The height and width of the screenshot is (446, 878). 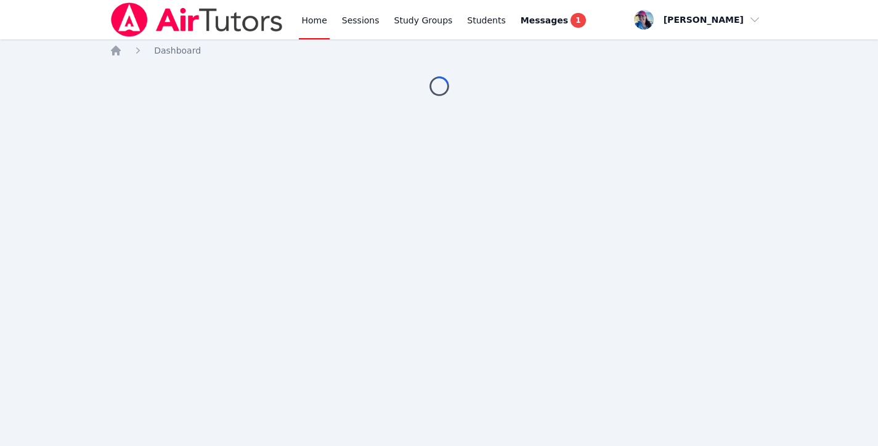 What do you see at coordinates (578, 20) in the screenshot?
I see `span: 1` at bounding box center [578, 20].